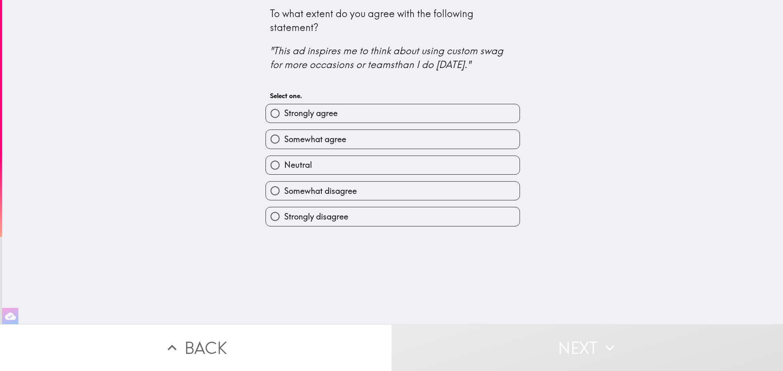 Image resolution: width=783 pixels, height=371 pixels. I want to click on span: Neutral, so click(298, 165).